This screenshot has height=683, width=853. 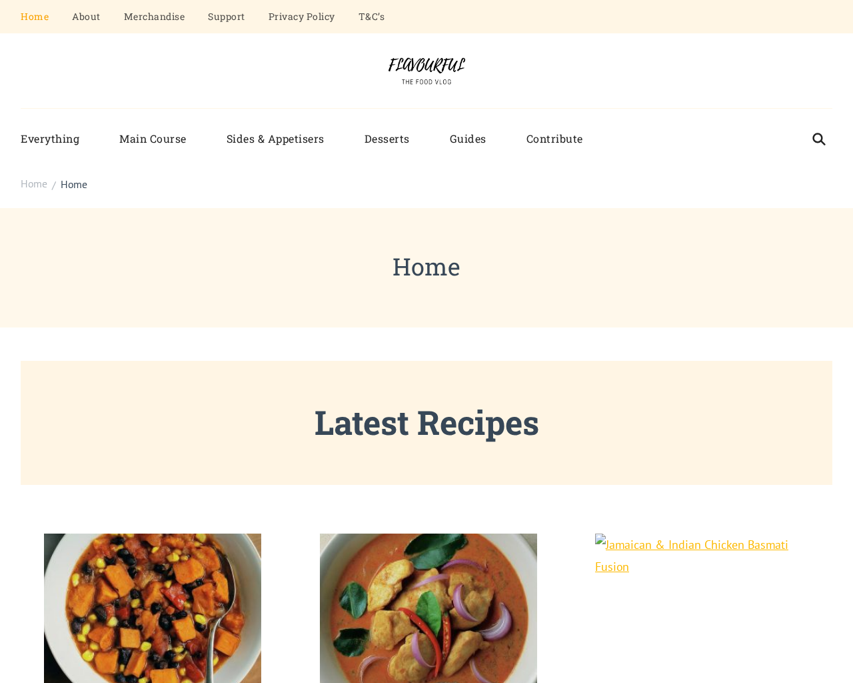 What do you see at coordinates (153, 139) in the screenshot?
I see `a: Main Course` at bounding box center [153, 139].